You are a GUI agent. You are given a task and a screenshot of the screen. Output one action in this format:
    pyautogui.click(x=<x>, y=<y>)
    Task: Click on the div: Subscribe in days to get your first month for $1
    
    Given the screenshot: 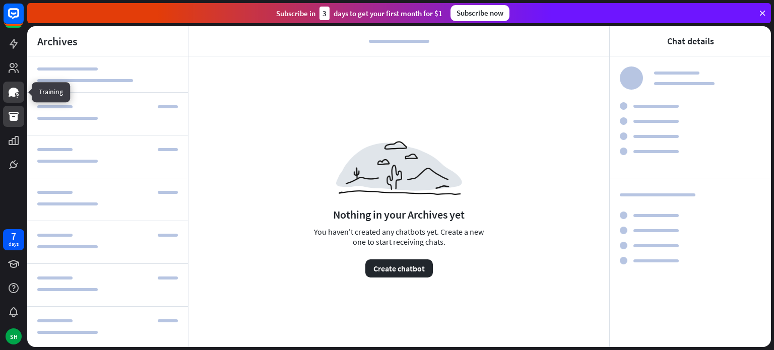 What is the action you would take?
    pyautogui.click(x=359, y=13)
    